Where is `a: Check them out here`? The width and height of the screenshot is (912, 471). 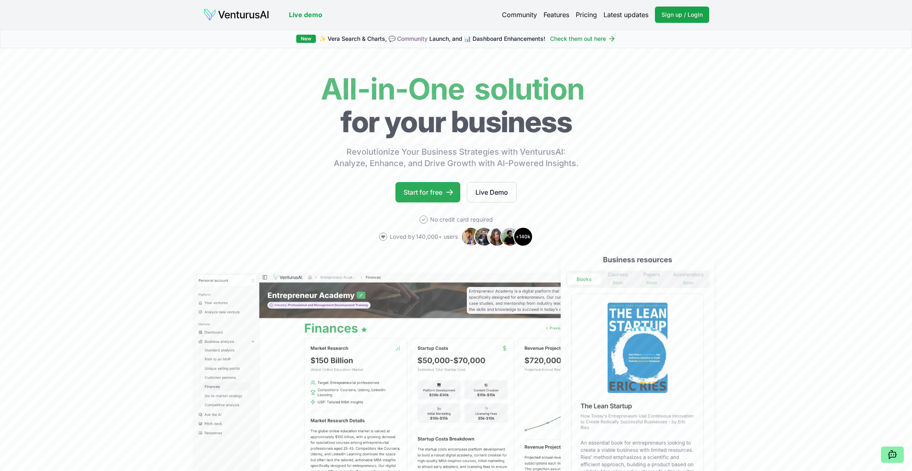 a: Check them out here is located at coordinates (582, 39).